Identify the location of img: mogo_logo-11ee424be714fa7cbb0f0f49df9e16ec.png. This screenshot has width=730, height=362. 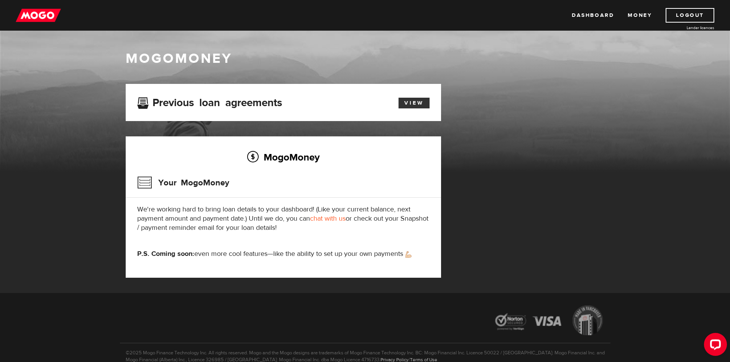
(38, 15).